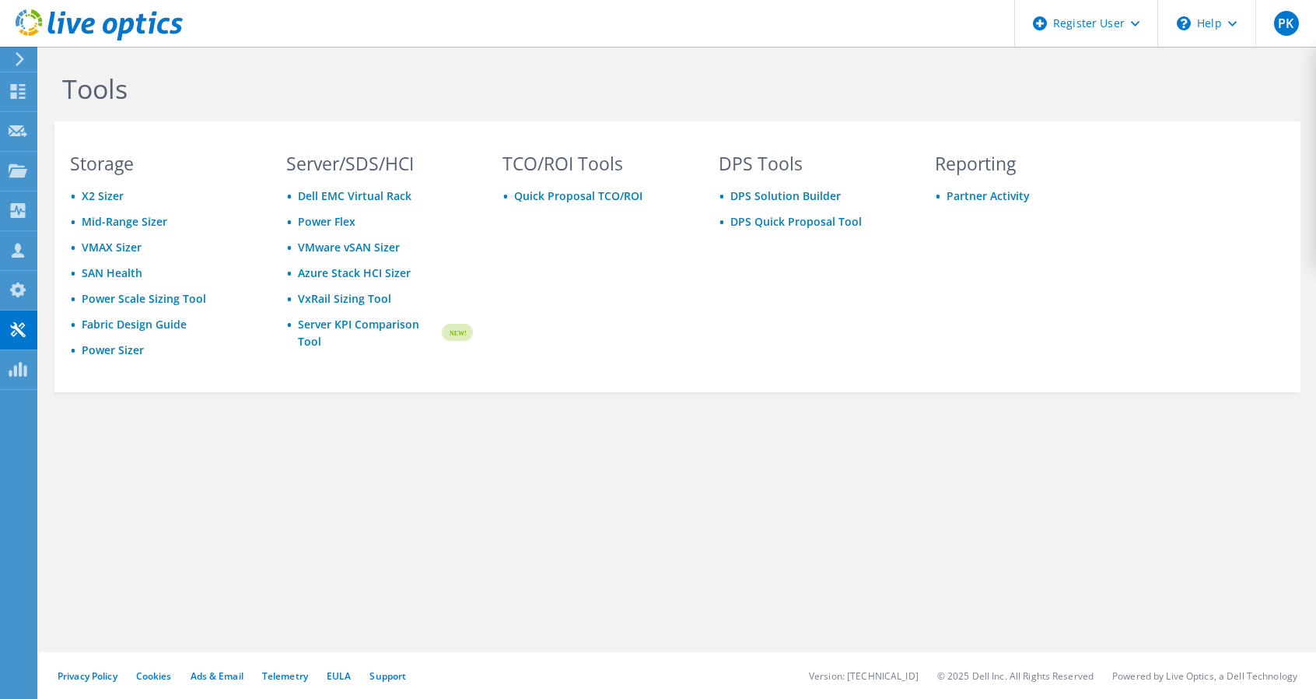  Describe the element at coordinates (163, 163) in the screenshot. I see `h3: Storage` at that location.